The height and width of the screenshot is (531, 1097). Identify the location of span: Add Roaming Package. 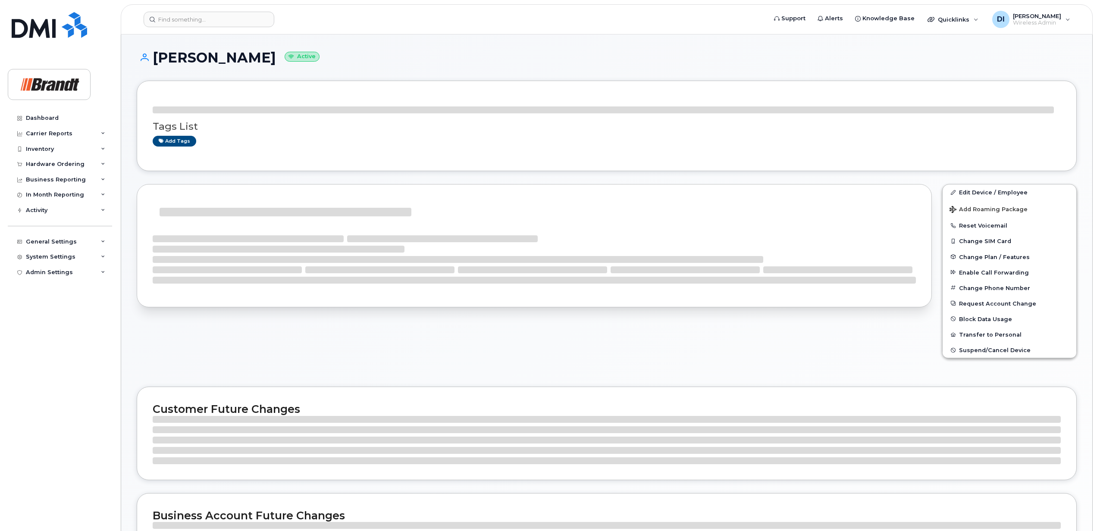
(988, 210).